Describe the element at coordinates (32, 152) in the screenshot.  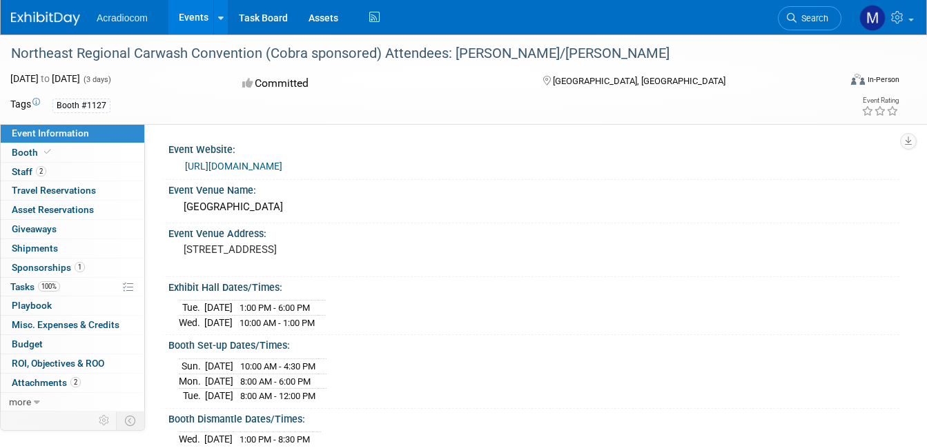
I see `span: Booth` at that location.